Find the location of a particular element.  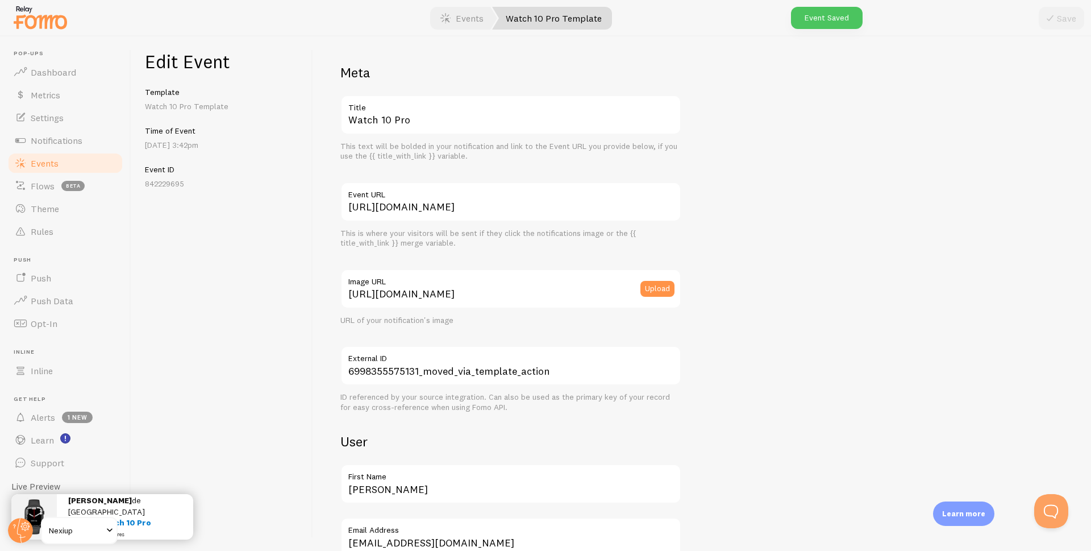

p: Watch 10 Pro Template is located at coordinates (222, 106).